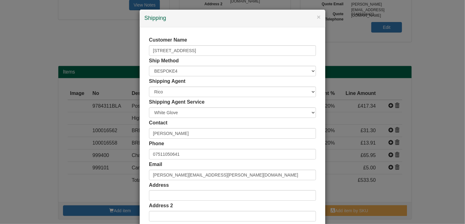 This screenshot has height=224, width=465. I want to click on label: Address, so click(159, 185).